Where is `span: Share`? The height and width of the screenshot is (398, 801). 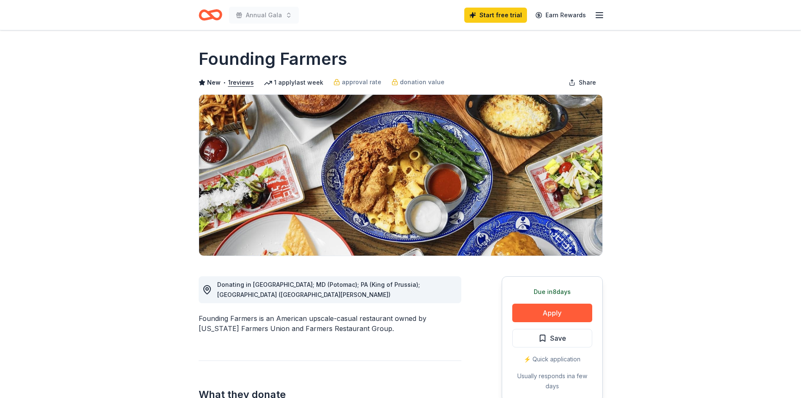
span: Share is located at coordinates (588, 83).